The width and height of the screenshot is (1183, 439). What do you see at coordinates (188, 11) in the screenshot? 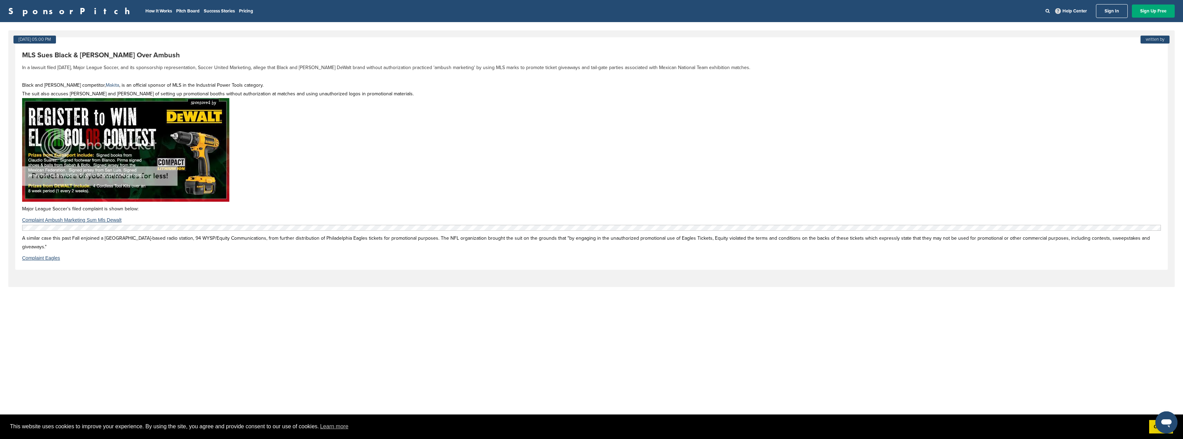
I see `a: Pitch Board` at bounding box center [188, 11].